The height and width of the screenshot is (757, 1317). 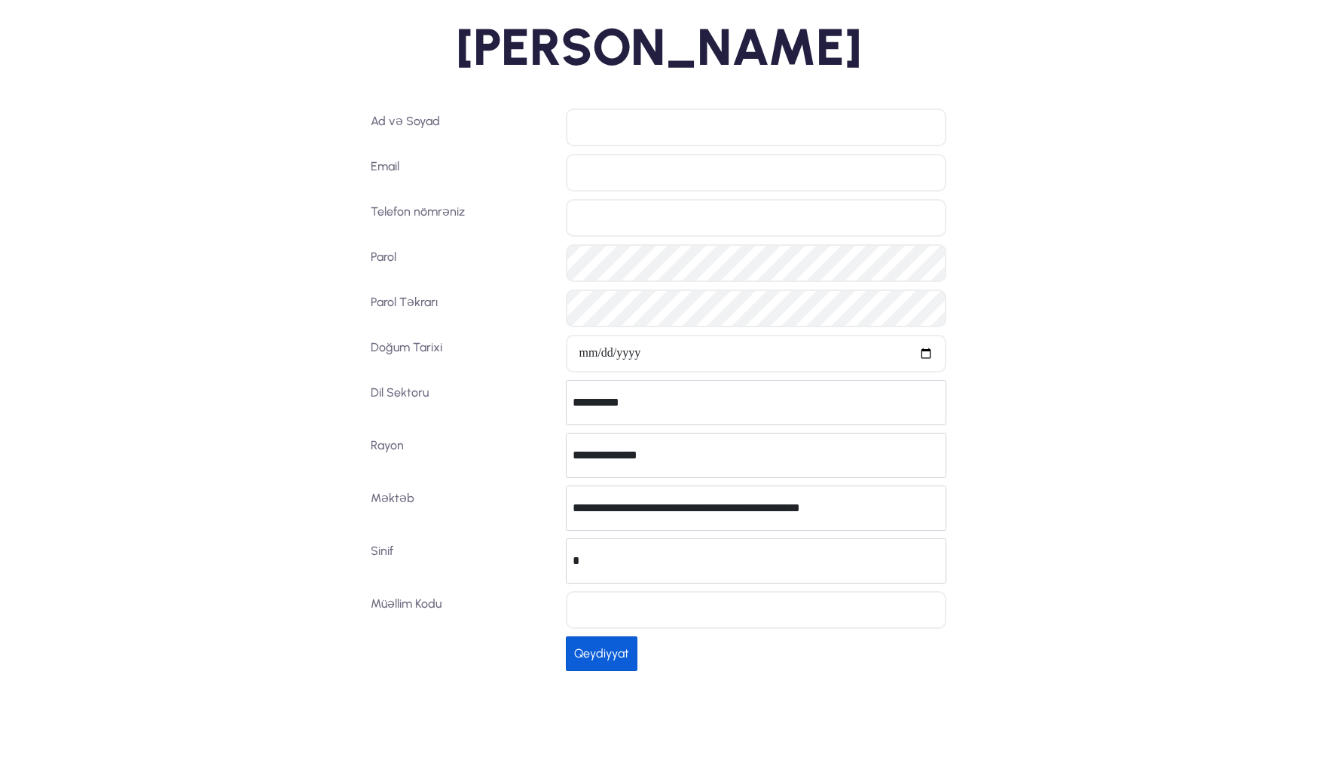 What do you see at coordinates (463, 610) in the screenshot?
I see `label: Müəllim Kodu` at bounding box center [463, 610].